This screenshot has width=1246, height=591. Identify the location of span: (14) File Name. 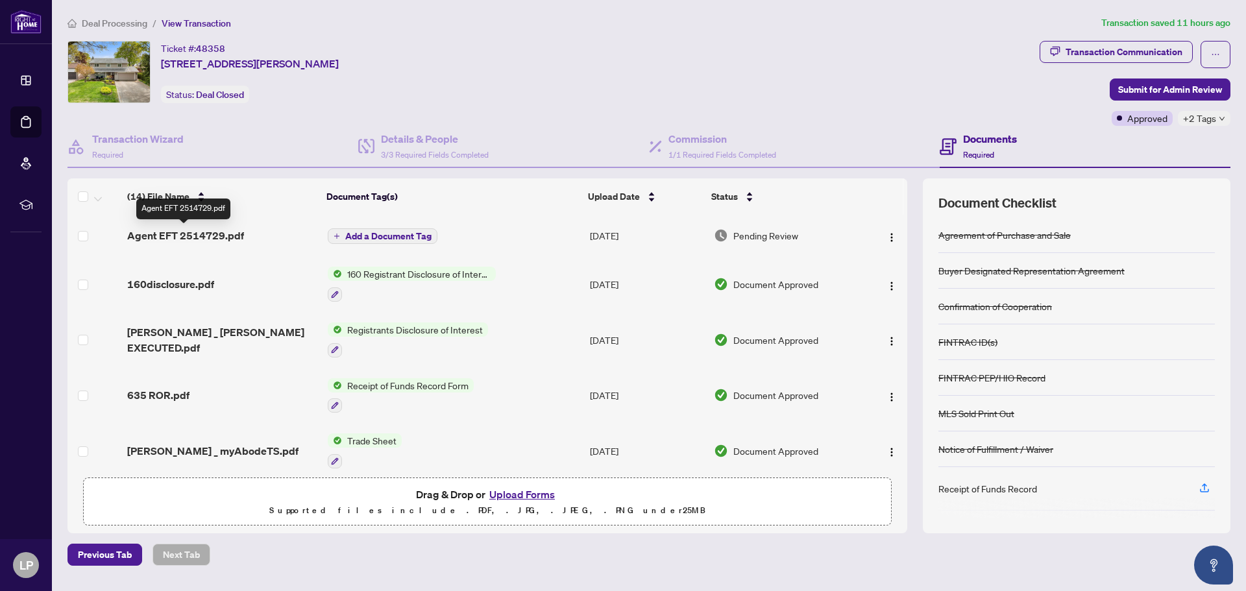
(158, 197).